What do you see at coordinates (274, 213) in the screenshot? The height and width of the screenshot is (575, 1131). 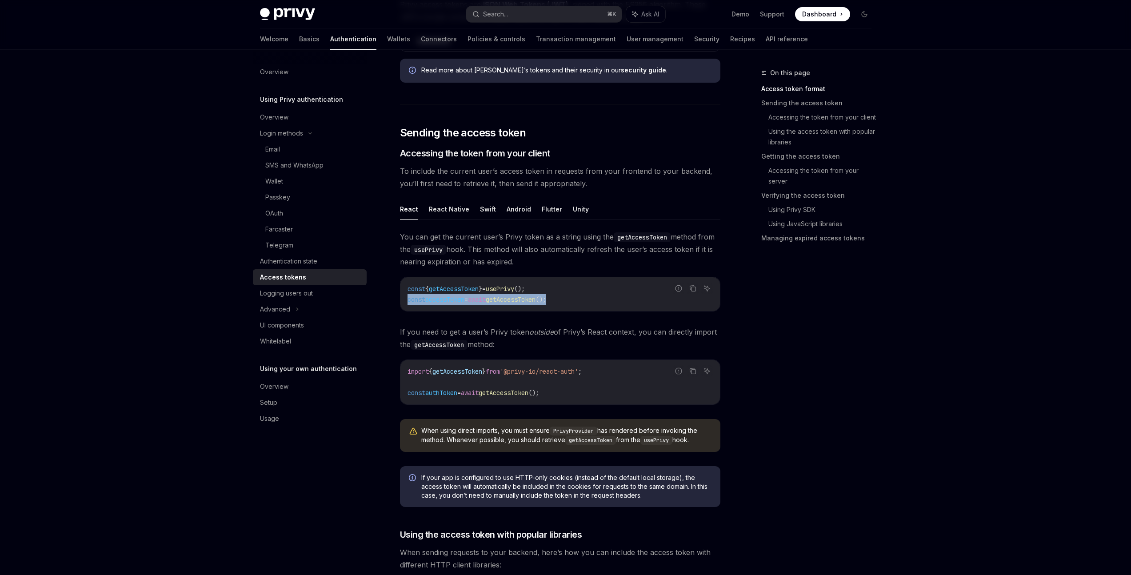 I see `div: OAuth` at bounding box center [274, 213].